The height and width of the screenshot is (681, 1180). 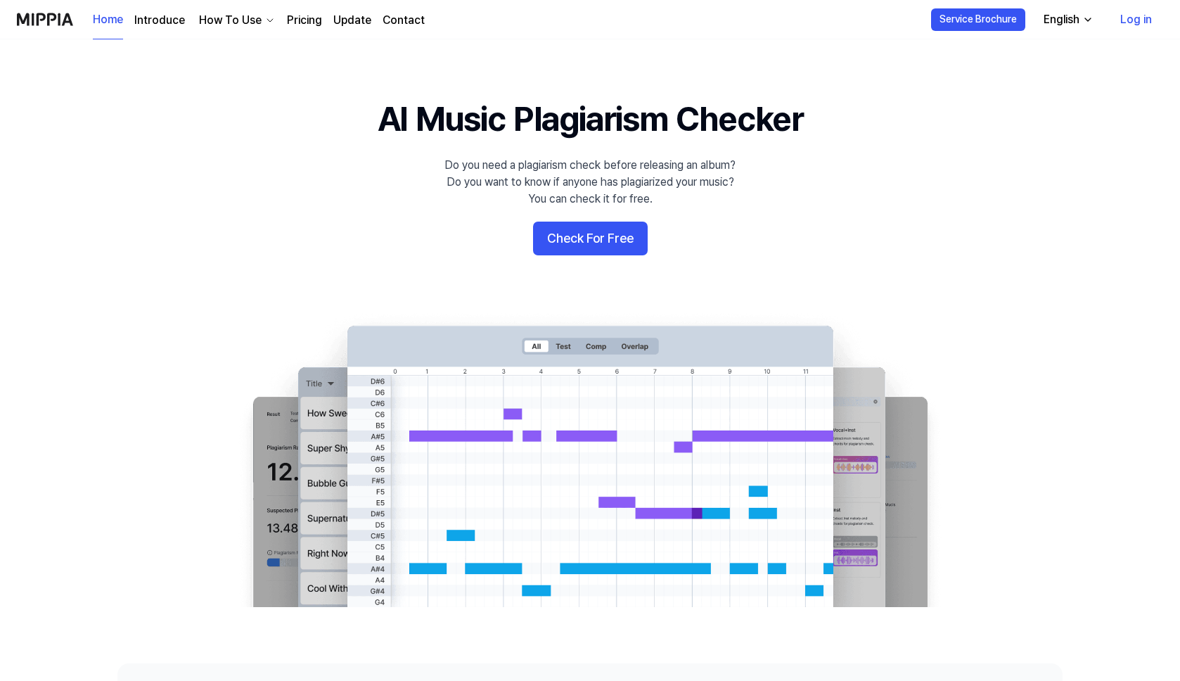 What do you see at coordinates (590, 182) in the screenshot?
I see `div: Do you need a plagiarism check before releasing an album? Do you want to know if anyone has plagi...` at bounding box center [590, 182].